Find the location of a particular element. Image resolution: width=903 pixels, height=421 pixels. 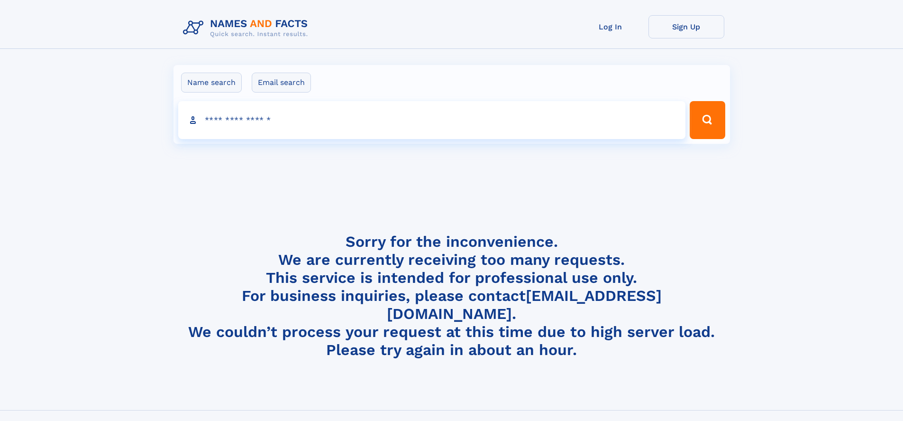

a: Sign Up is located at coordinates (686, 27).